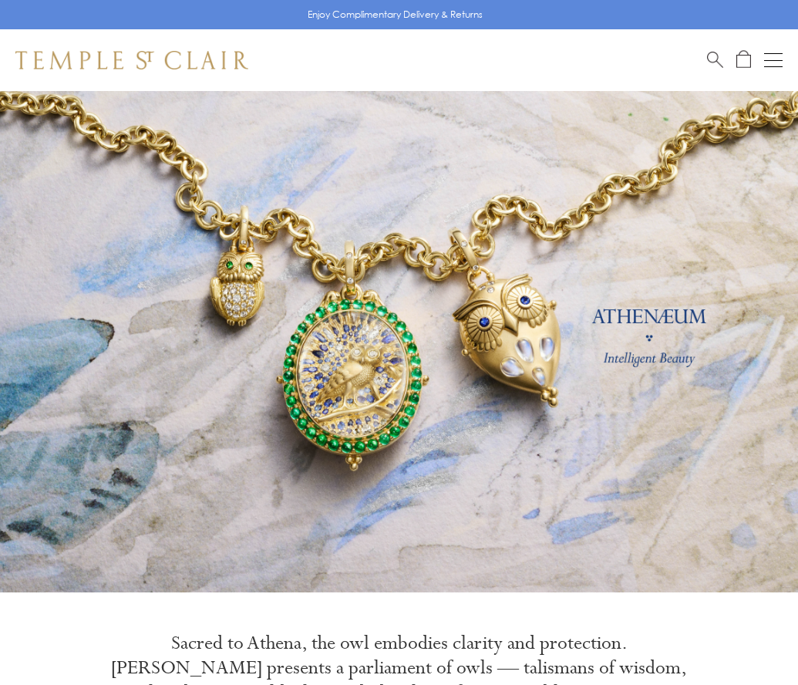 The height and width of the screenshot is (685, 798). Describe the element at coordinates (715, 59) in the screenshot. I see `a: Search` at that location.